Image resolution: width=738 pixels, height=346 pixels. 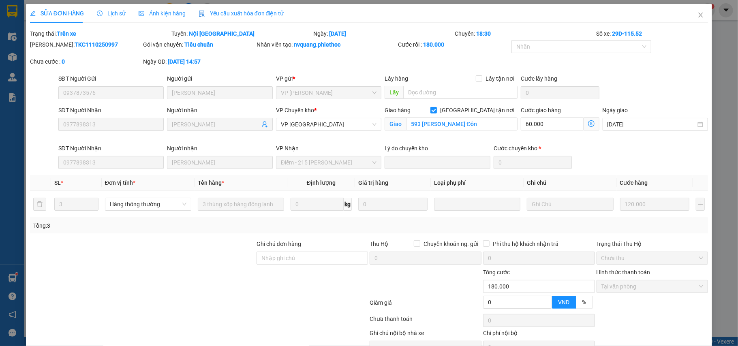 I want to click on label: Ghi chú đơn hàng, so click(x=279, y=244).